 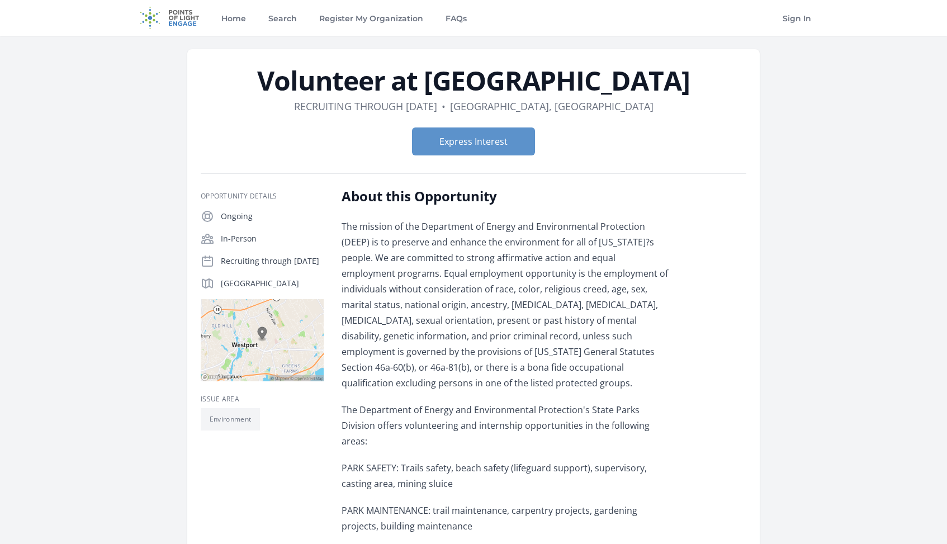 I want to click on p: In-Person, so click(x=272, y=239).